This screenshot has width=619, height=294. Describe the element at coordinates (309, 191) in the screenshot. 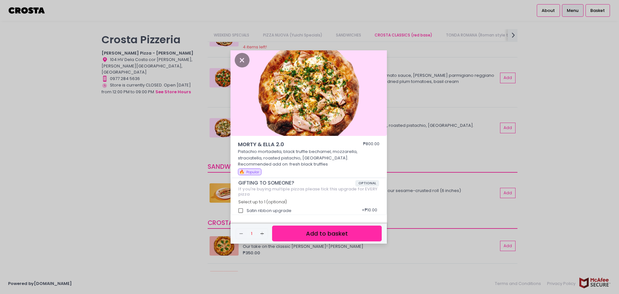

I see `div: If you're buying multiple pizzas please tick this upgrade for EVERY pizza` at that location.